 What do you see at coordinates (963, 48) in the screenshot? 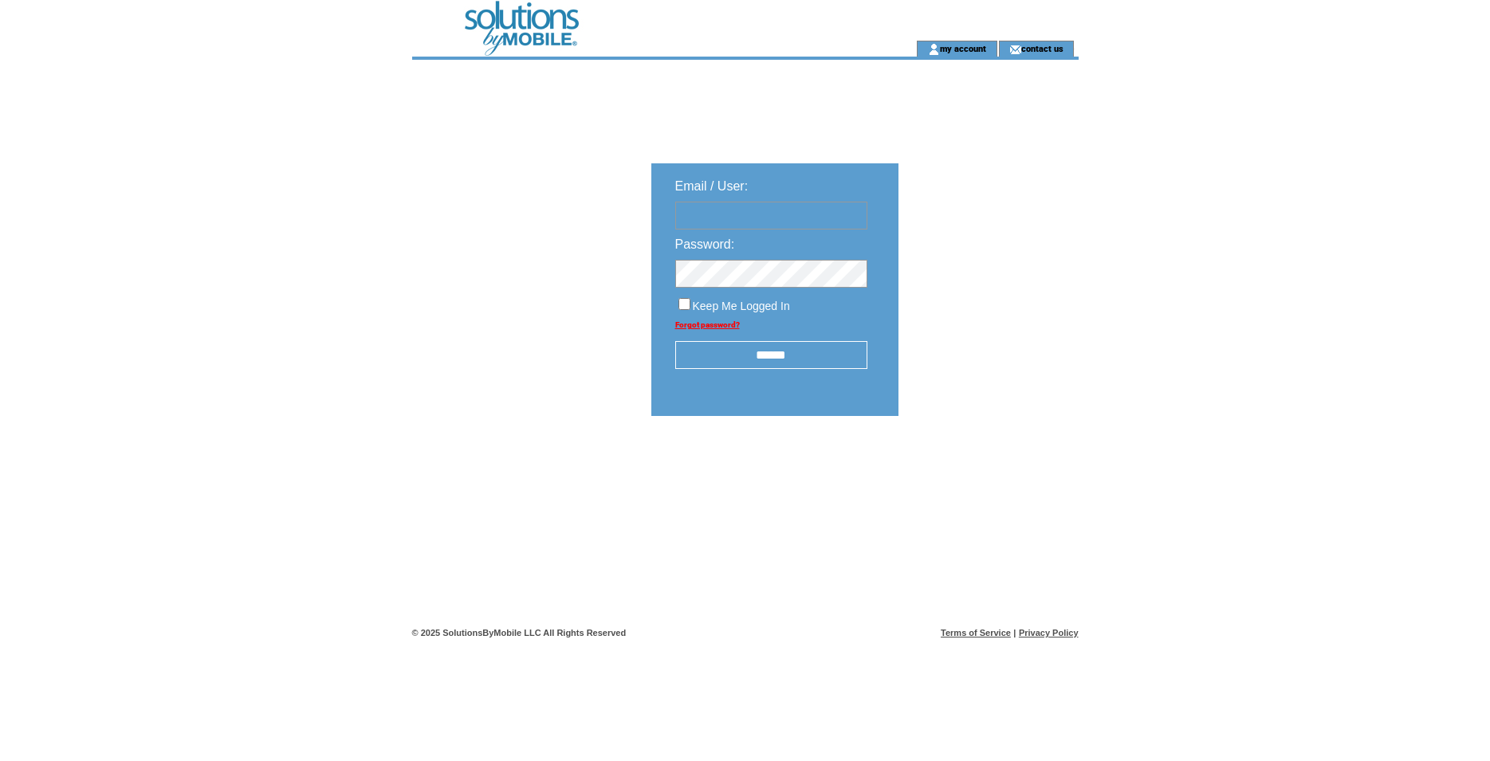
I see `a: my account` at bounding box center [963, 48].